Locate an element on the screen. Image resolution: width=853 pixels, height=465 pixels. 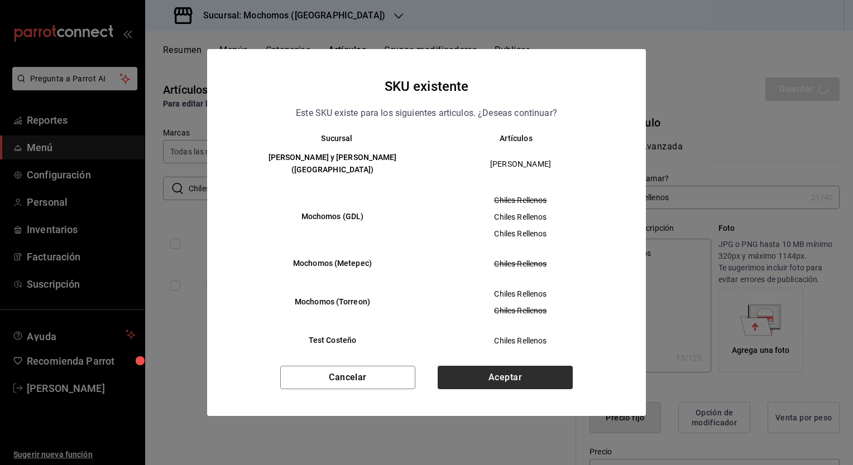
p: Este SKU existe para los siguientes articulos. ¿Deseas continuar? is located at coordinates (426, 113).